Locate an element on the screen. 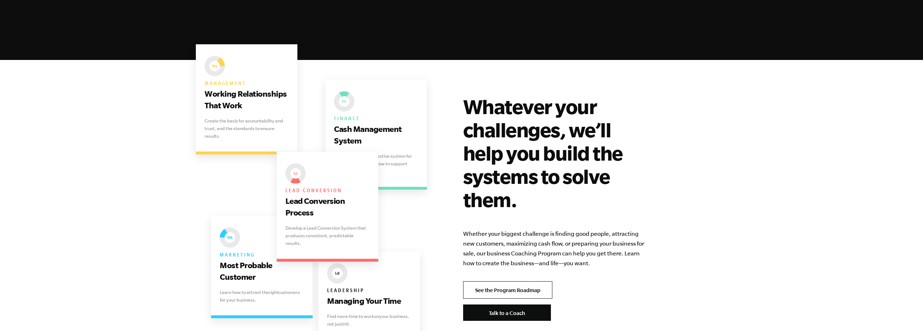 This screenshot has height=331, width=923. div: Chat Widget is located at coordinates (842, 304).